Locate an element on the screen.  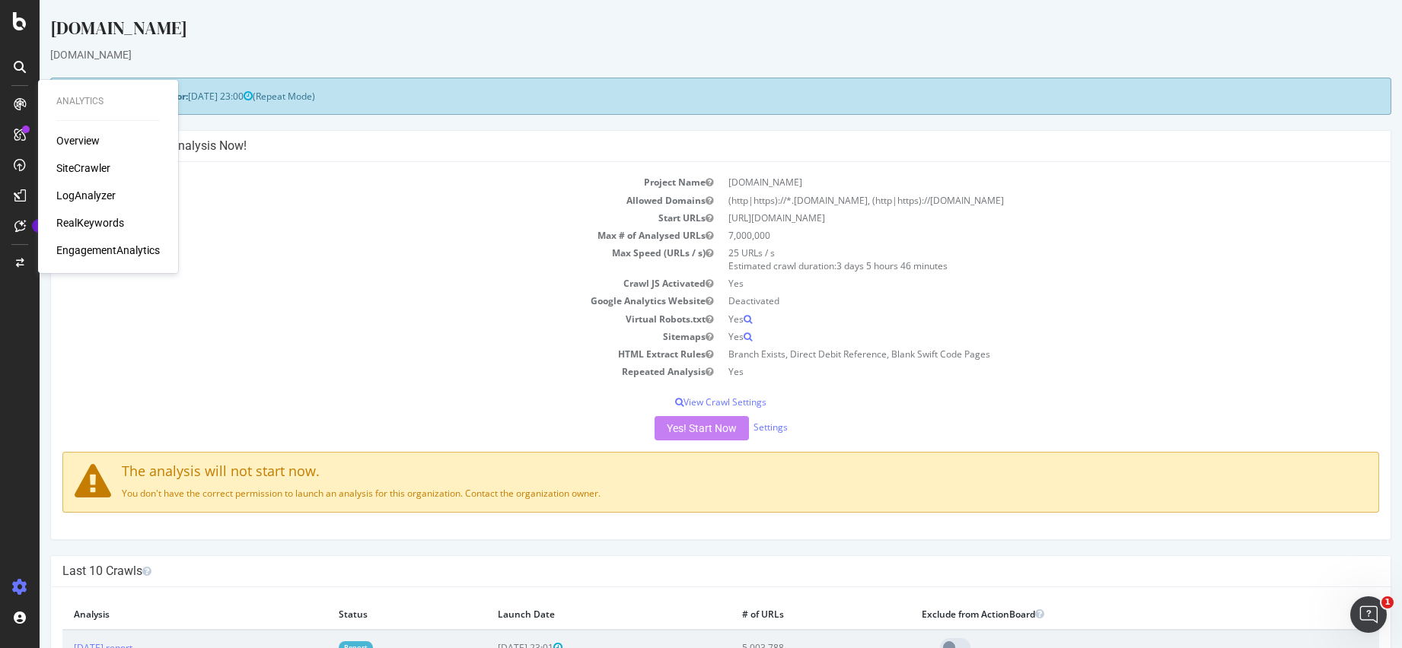
td: Repeated Analysis is located at coordinates (352, 371).